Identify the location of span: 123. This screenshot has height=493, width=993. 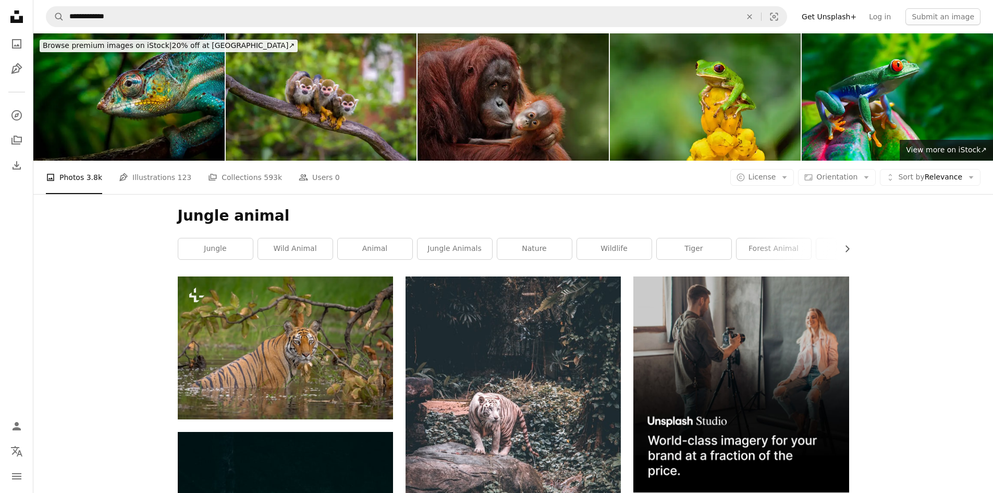
(185, 177).